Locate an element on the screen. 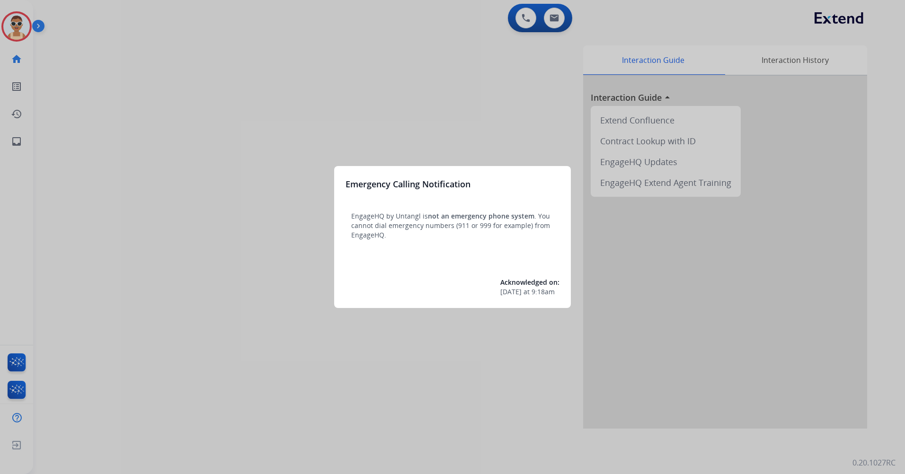 Image resolution: width=905 pixels, height=474 pixels. p: 0.20.1027RC is located at coordinates (873, 463).